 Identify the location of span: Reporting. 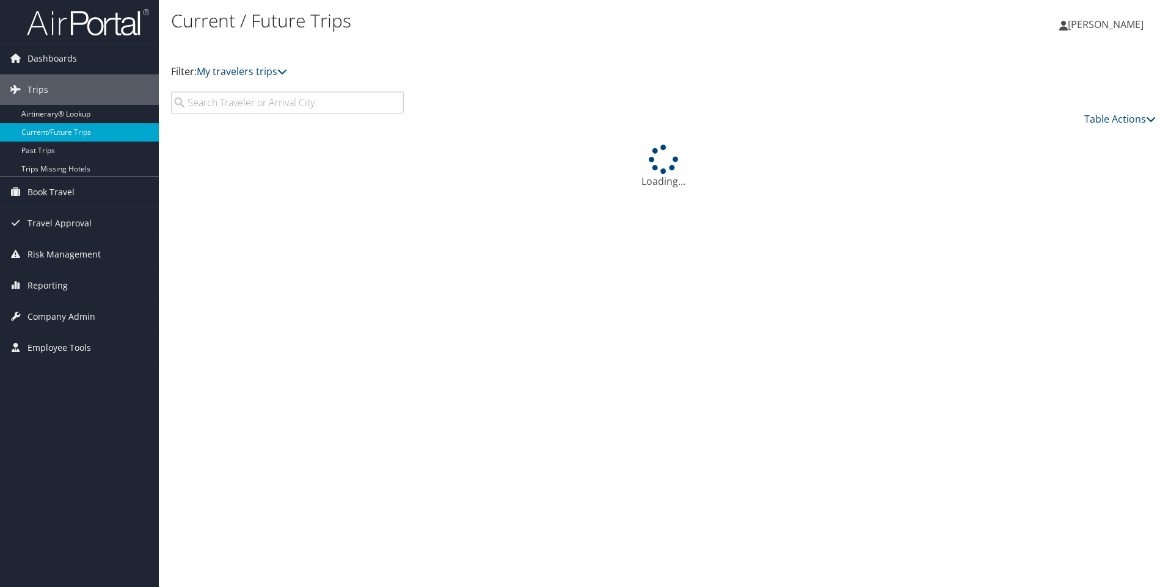
(48, 286).